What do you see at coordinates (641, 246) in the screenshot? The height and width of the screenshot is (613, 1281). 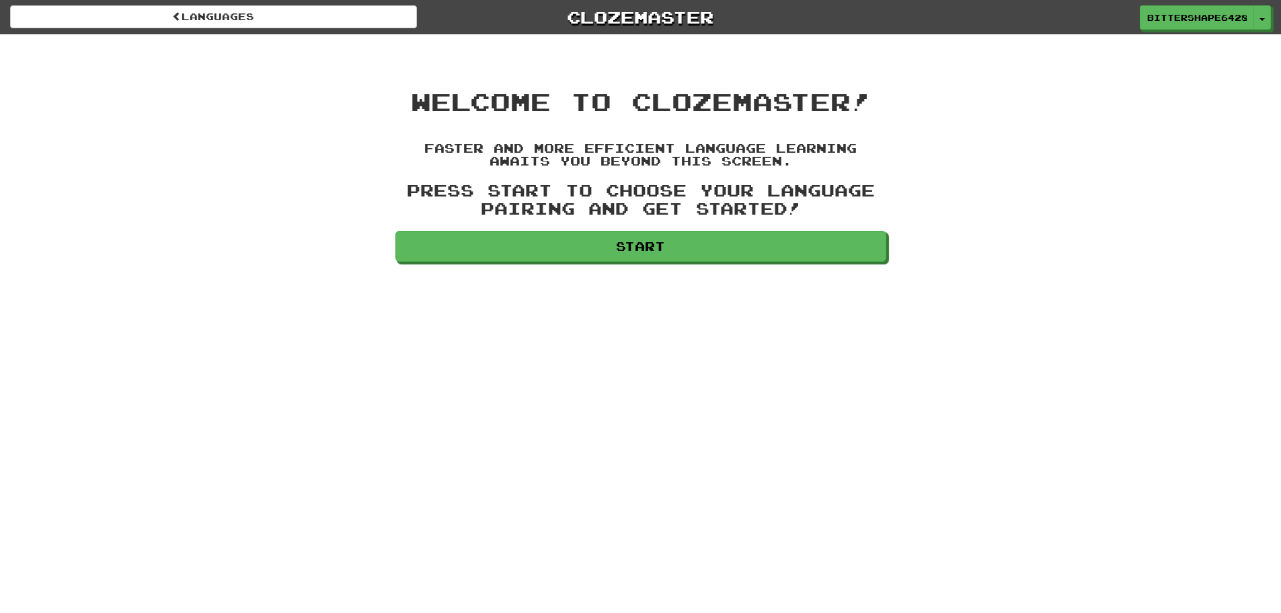 I see `a: Start` at bounding box center [641, 246].